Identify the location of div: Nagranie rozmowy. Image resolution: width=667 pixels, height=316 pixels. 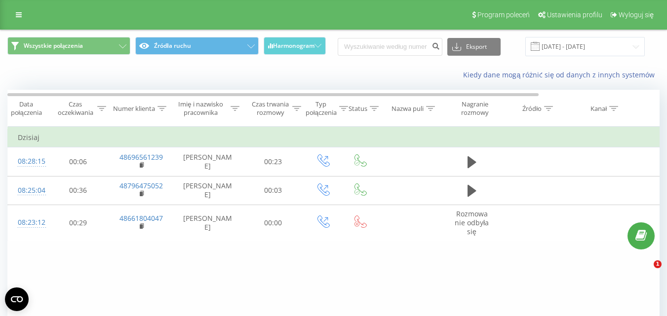
(474, 109).